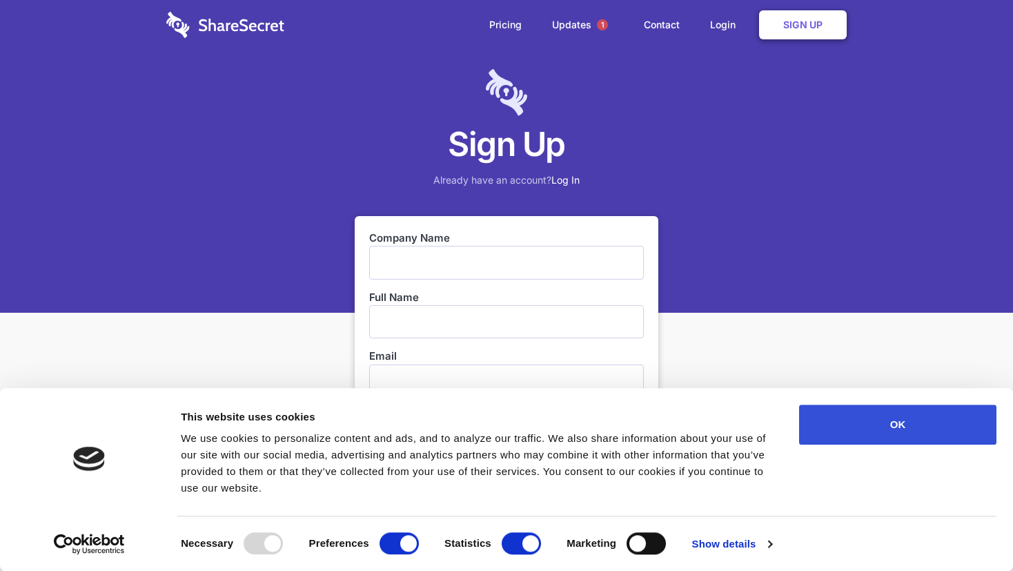 The height and width of the screenshot is (571, 1013). Describe the element at coordinates (506, 356) in the screenshot. I see `label: Email` at that location.